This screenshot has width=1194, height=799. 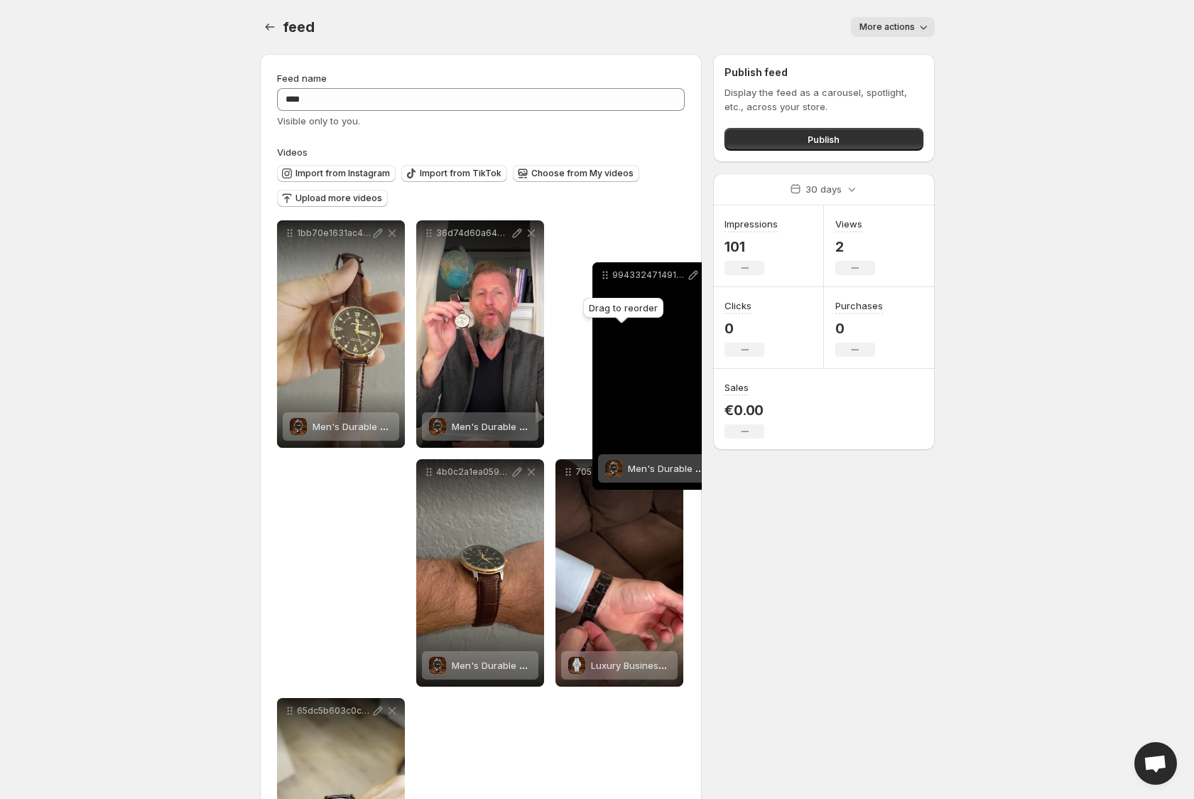 I want to click on span: Luxury Business Men's Watch, so click(x=658, y=665).